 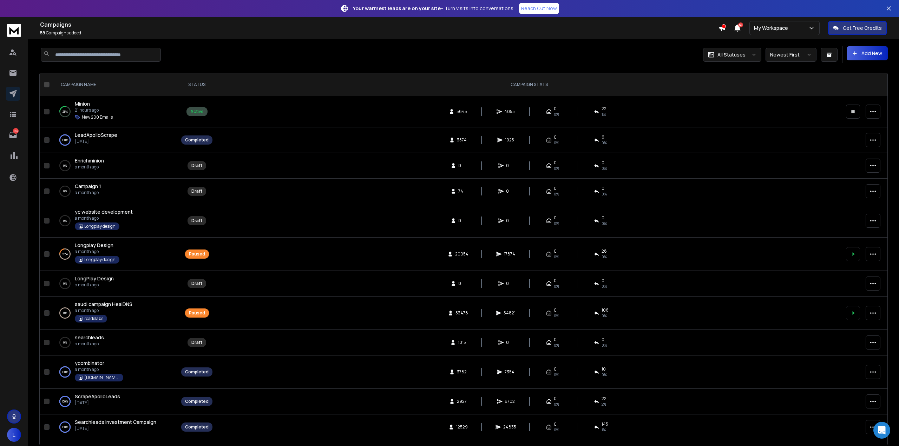 What do you see at coordinates (197, 85) in the screenshot?
I see `th: STATUS` at bounding box center [197, 85].